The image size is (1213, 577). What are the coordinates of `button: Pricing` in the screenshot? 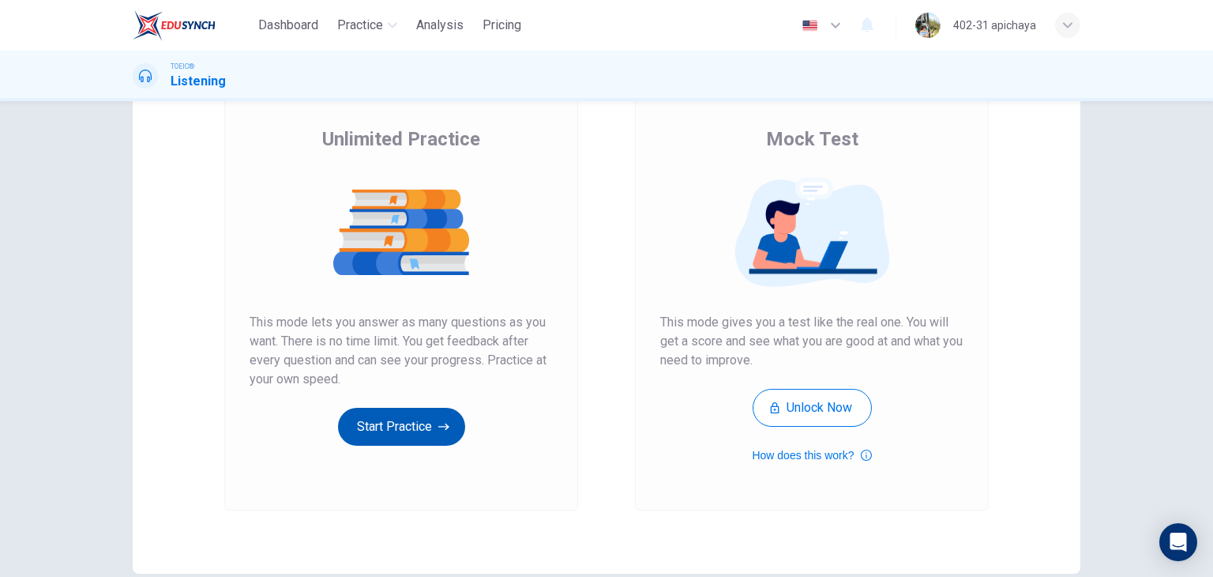 It's located at (502, 25).